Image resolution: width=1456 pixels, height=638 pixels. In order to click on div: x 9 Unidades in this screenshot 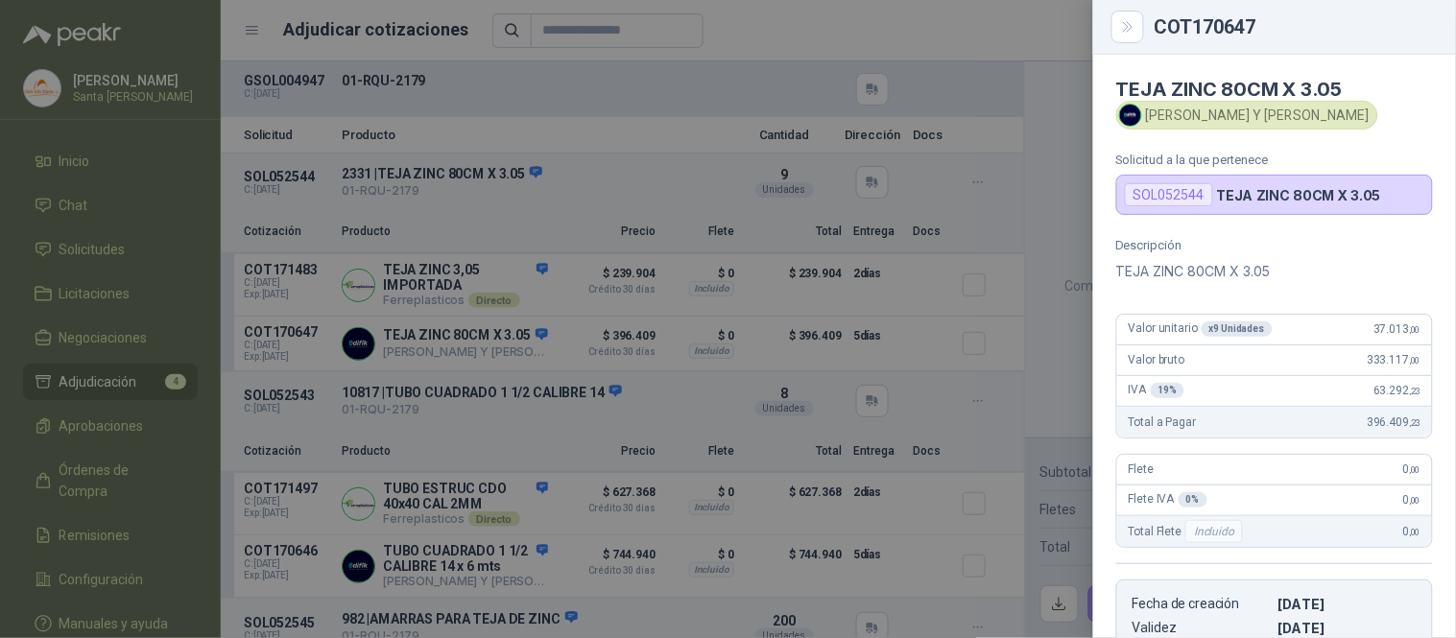, I will do `click(1237, 329)`.